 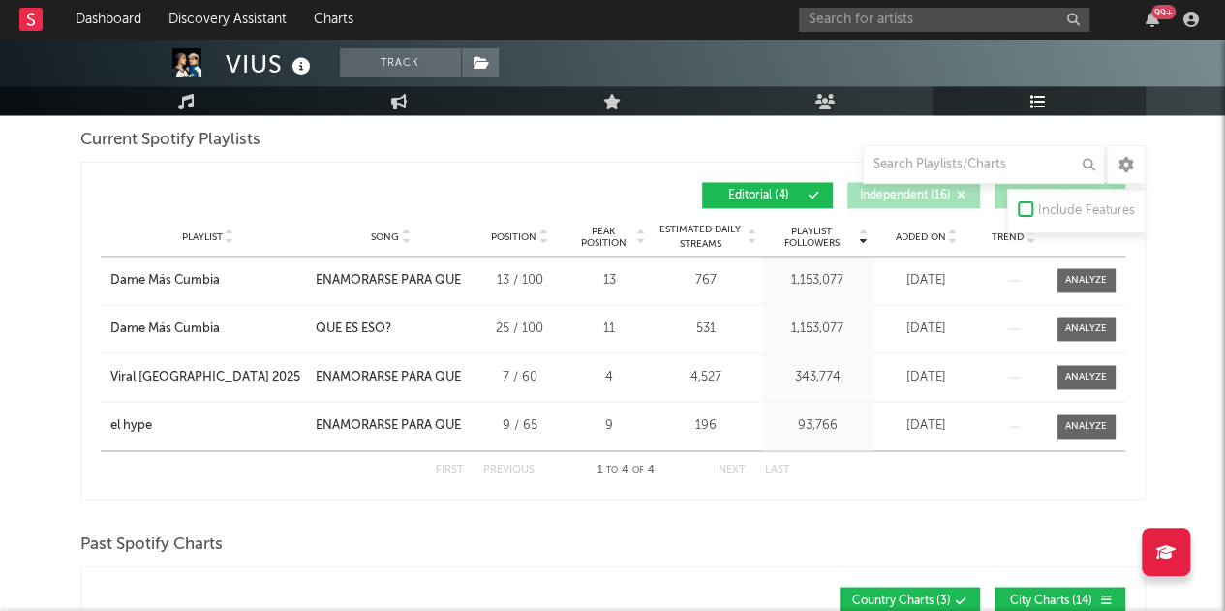 What do you see at coordinates (170, 140) in the screenshot?
I see `span: Current Spotify Playlists` at bounding box center [170, 140].